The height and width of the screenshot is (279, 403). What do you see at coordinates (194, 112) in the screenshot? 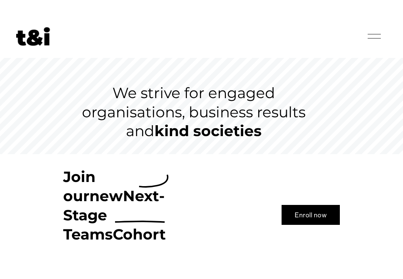
I see `h3: We strive for engaged organisations, business results and` at bounding box center [194, 112].